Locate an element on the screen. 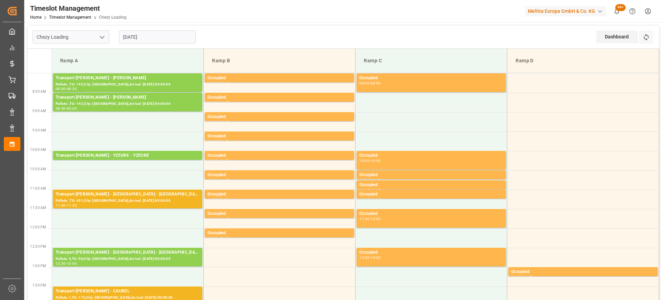 The image size is (664, 300). span: 1:00 PM is located at coordinates (39, 266).